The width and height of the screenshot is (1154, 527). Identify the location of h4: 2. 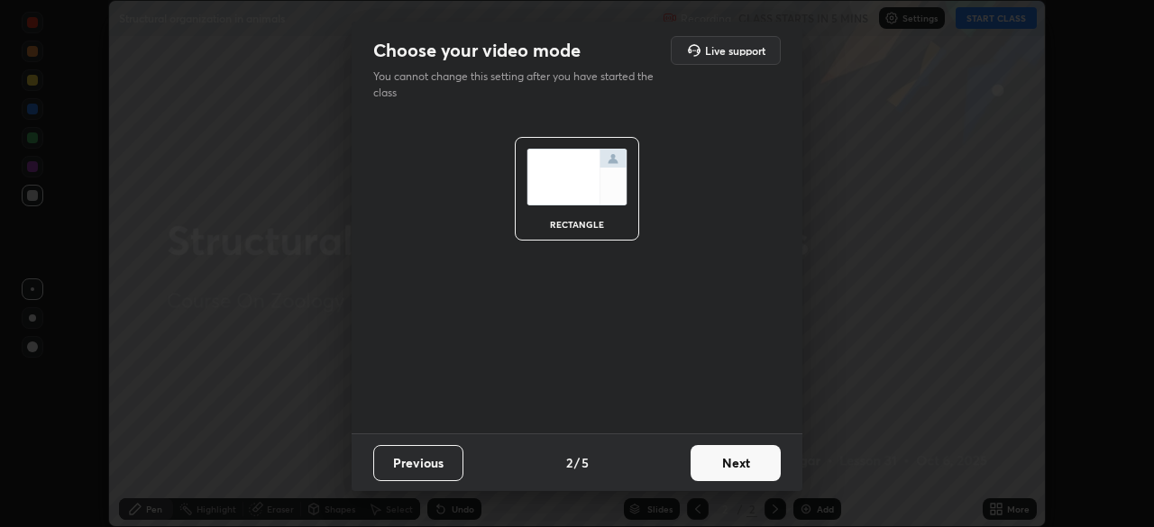
(569, 462).